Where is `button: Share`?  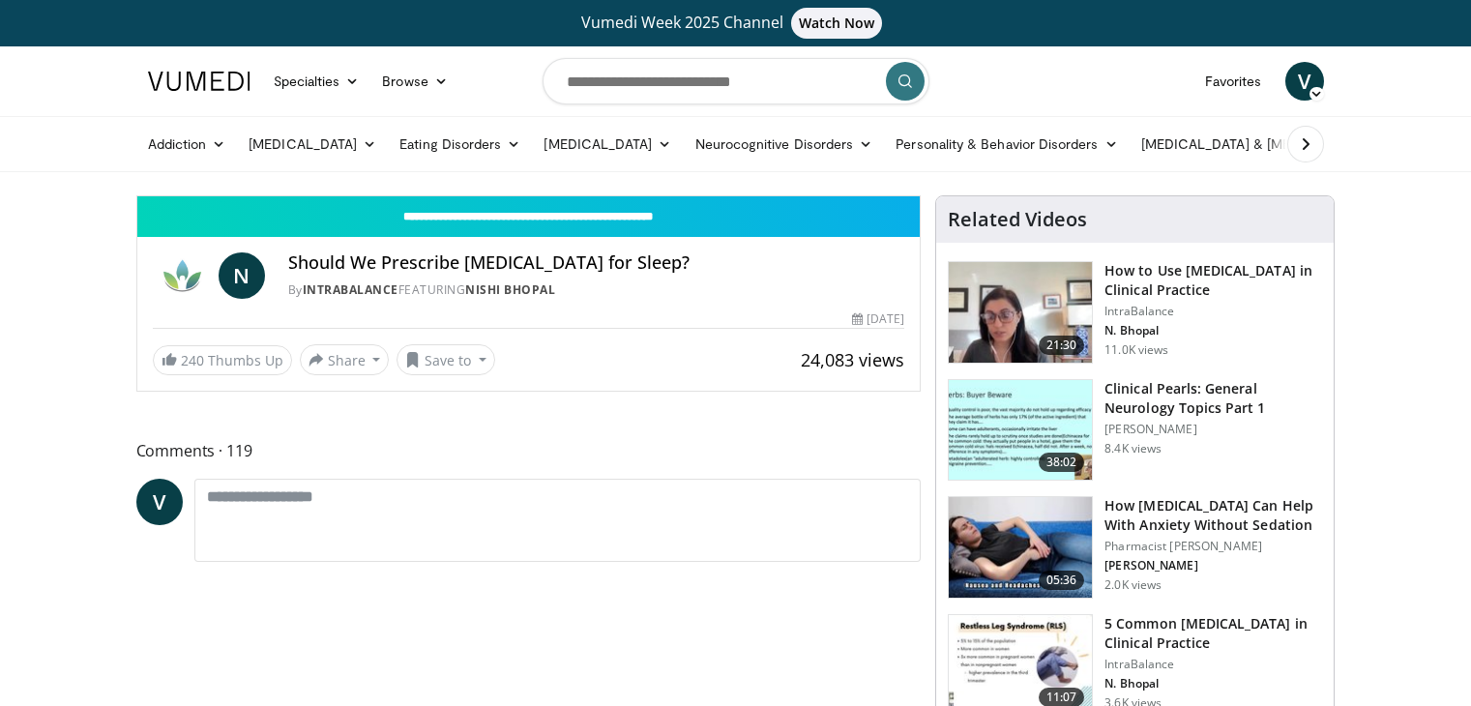
button: Share is located at coordinates (344, 360).